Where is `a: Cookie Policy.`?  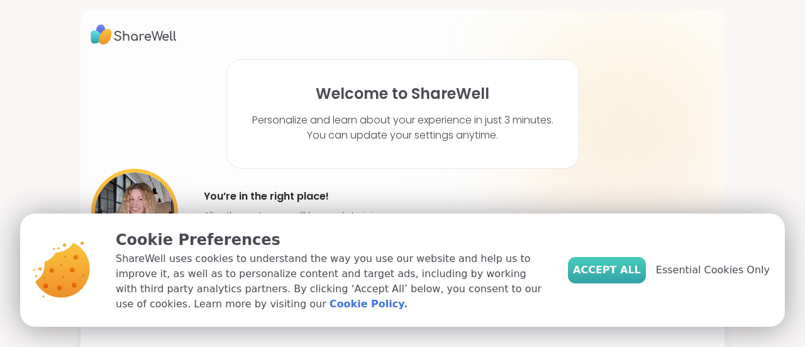
a: Cookie Policy. is located at coordinates (369, 304).